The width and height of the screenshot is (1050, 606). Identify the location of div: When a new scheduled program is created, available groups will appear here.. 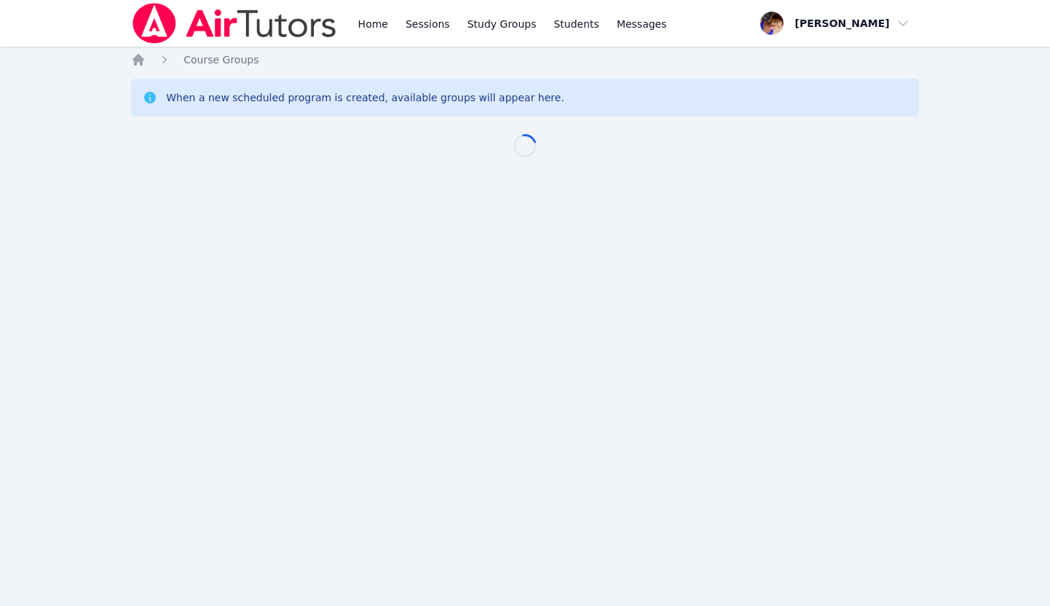
(365, 98).